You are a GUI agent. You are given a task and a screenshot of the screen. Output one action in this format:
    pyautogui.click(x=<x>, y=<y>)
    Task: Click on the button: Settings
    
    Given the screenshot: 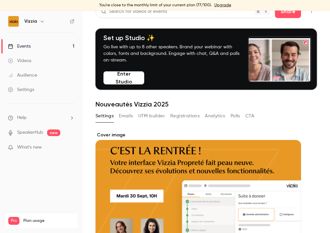 What is the action you would take?
    pyautogui.click(x=104, y=116)
    